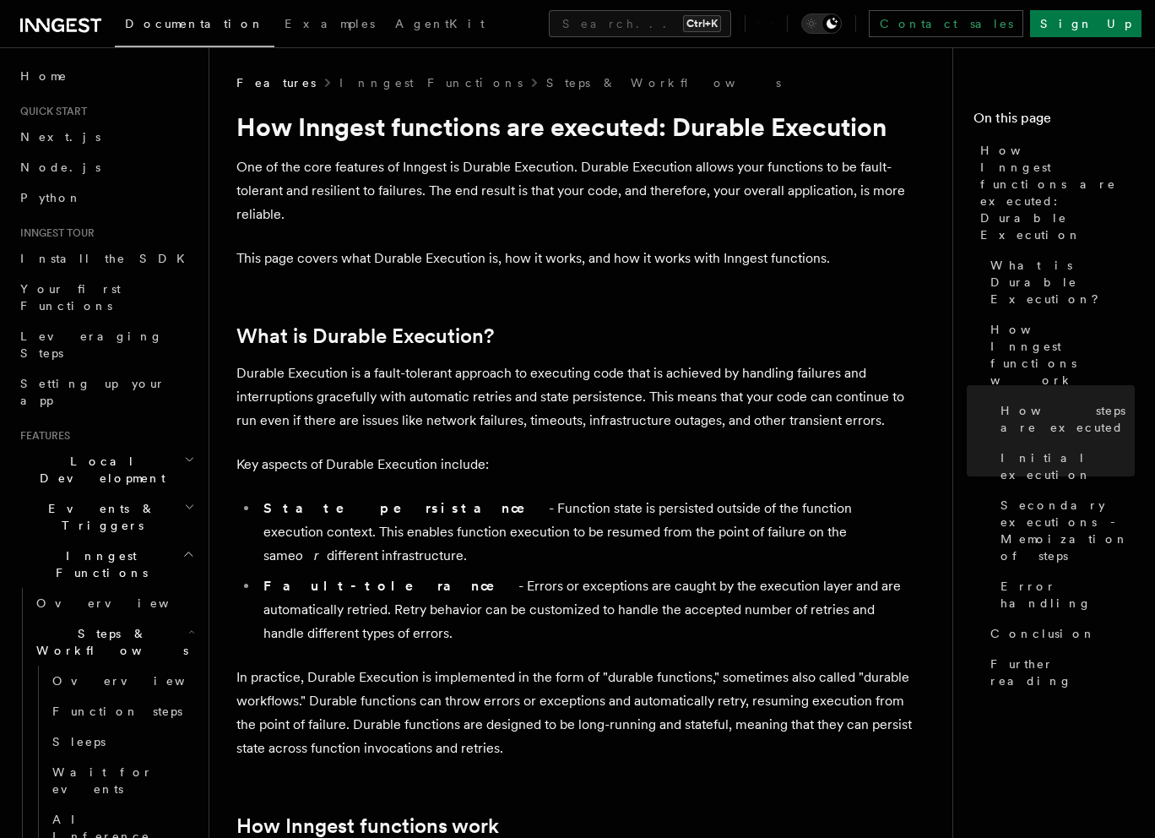 This screenshot has width=1155, height=838. I want to click on strong: State persistance, so click(406, 507).